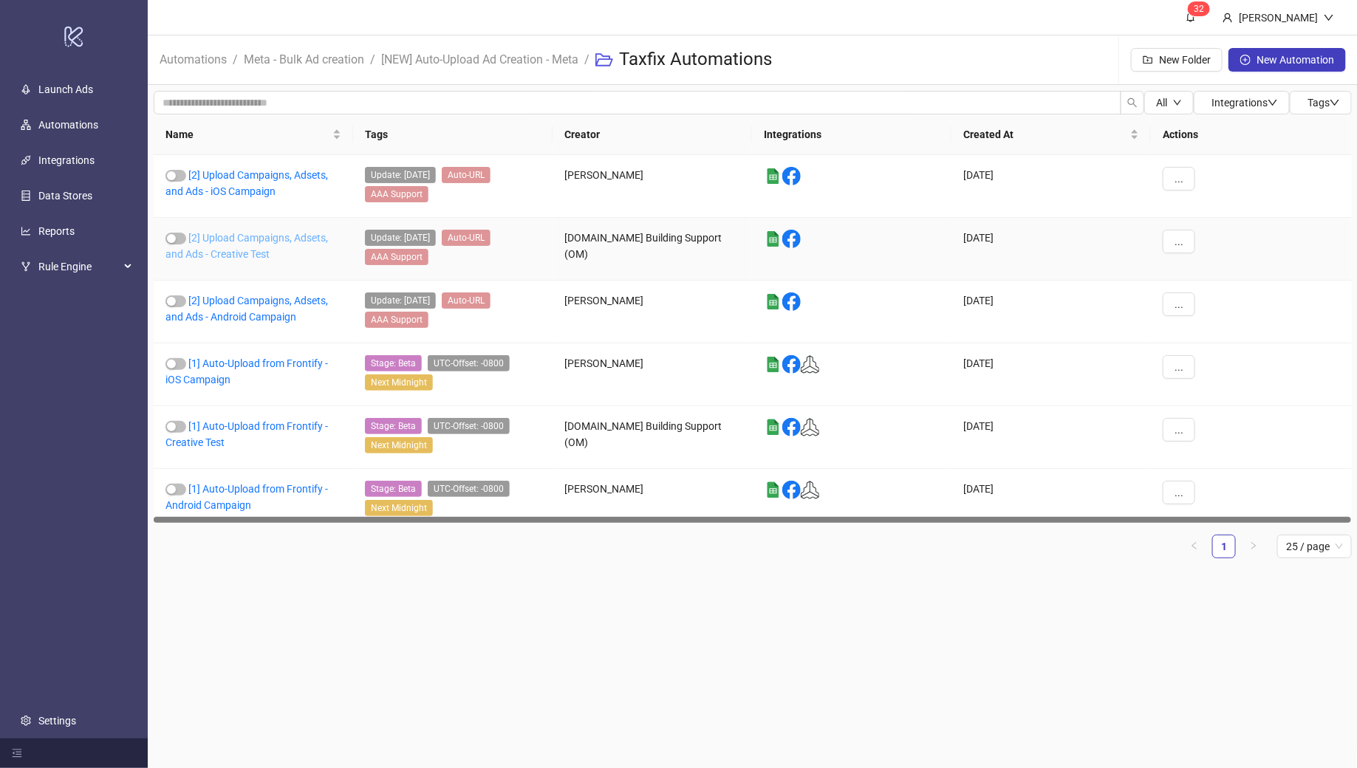 The image size is (1357, 768). Describe the element at coordinates (247, 246) in the screenshot. I see `a: [2] Upload Campaigns, Adsets, and Ads - Creative Test` at that location.